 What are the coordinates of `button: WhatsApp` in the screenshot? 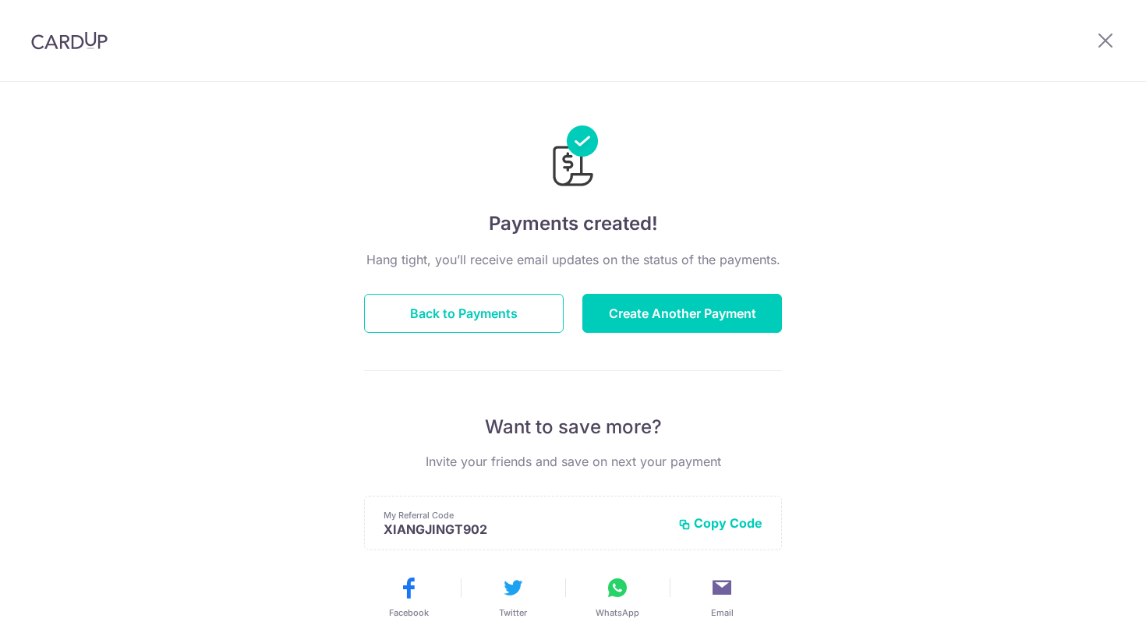 It's located at (618, 597).